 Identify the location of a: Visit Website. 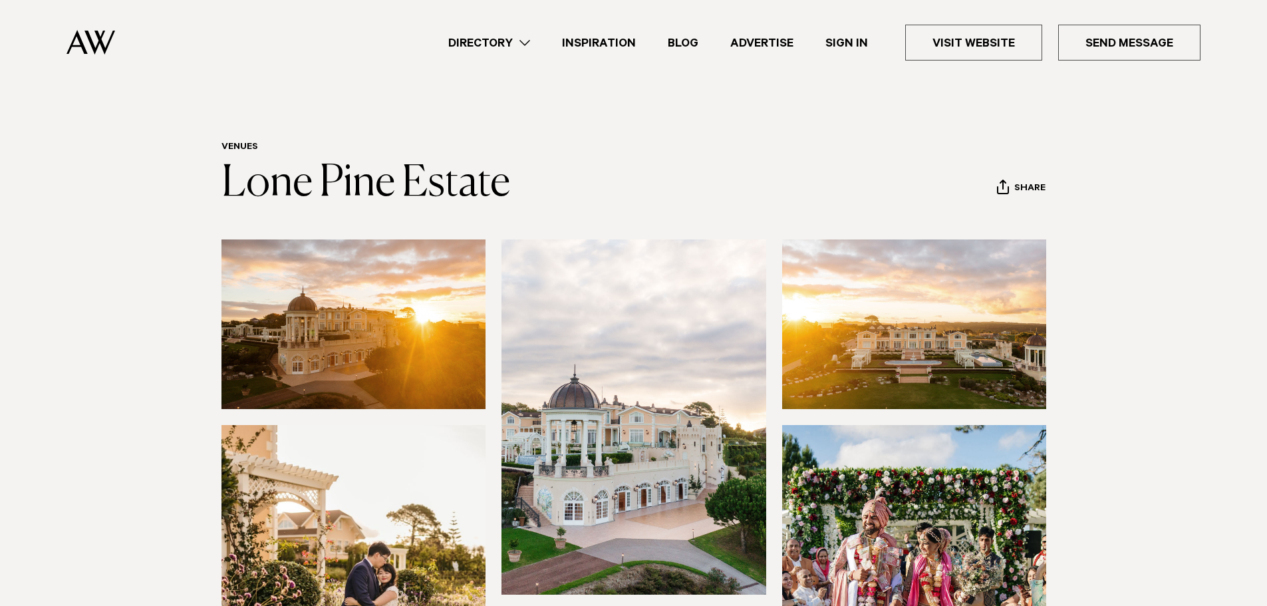
(974, 43).